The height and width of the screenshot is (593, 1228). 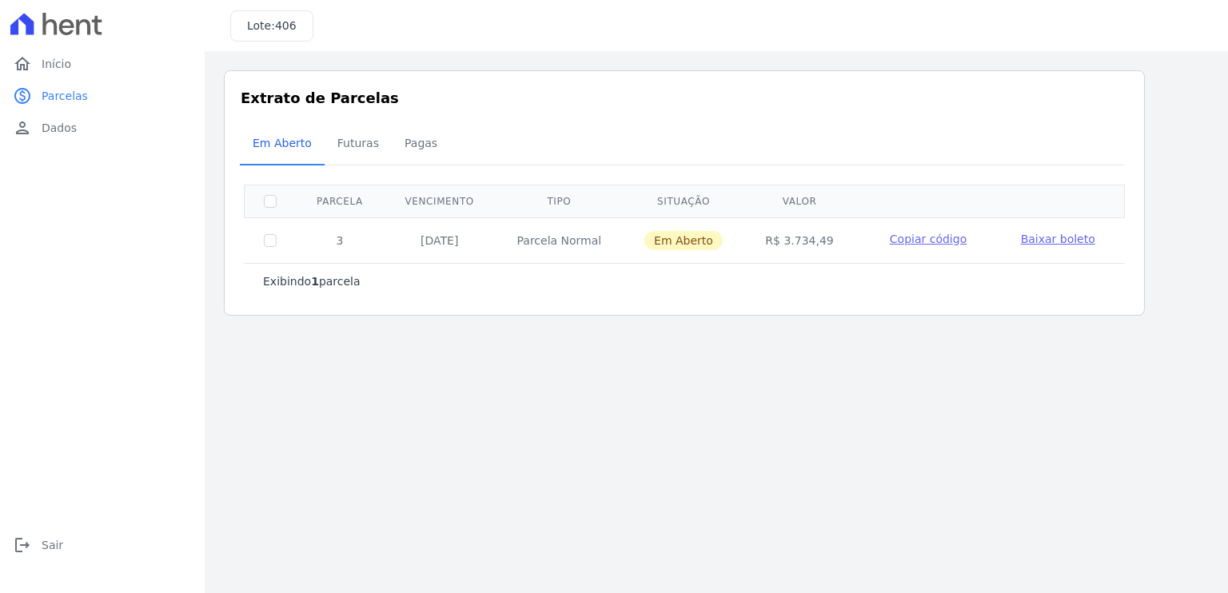 I want to click on td: R$ 3.734,49, so click(x=800, y=240).